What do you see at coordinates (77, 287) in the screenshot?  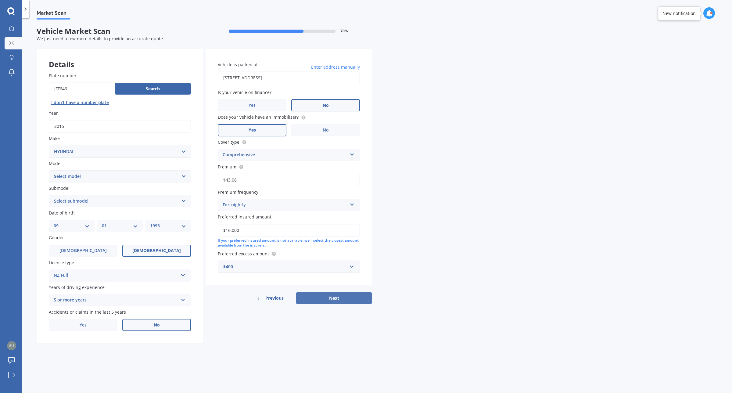 I see `span: Years of driving experience` at bounding box center [77, 287].